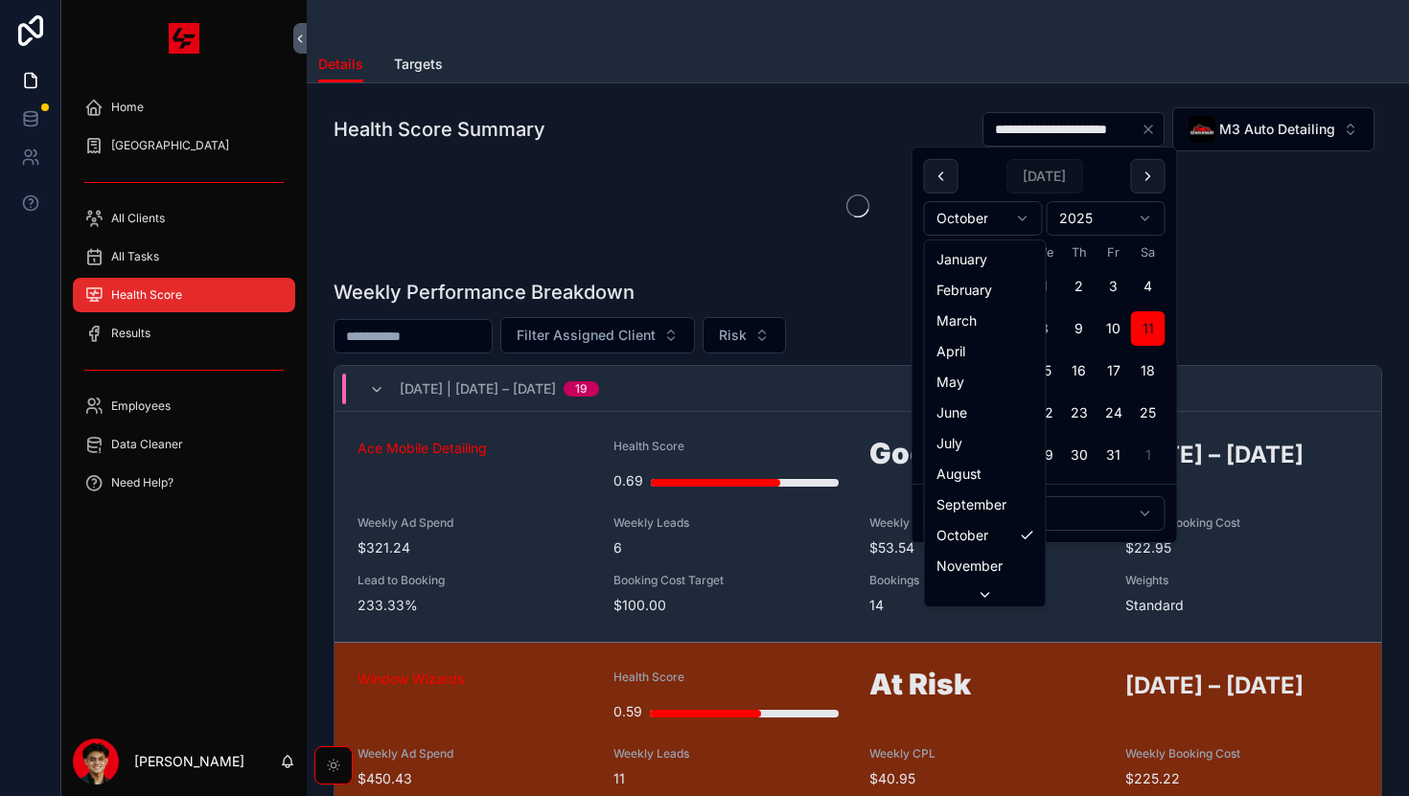 This screenshot has width=1409, height=796. I want to click on span: June, so click(951, 413).